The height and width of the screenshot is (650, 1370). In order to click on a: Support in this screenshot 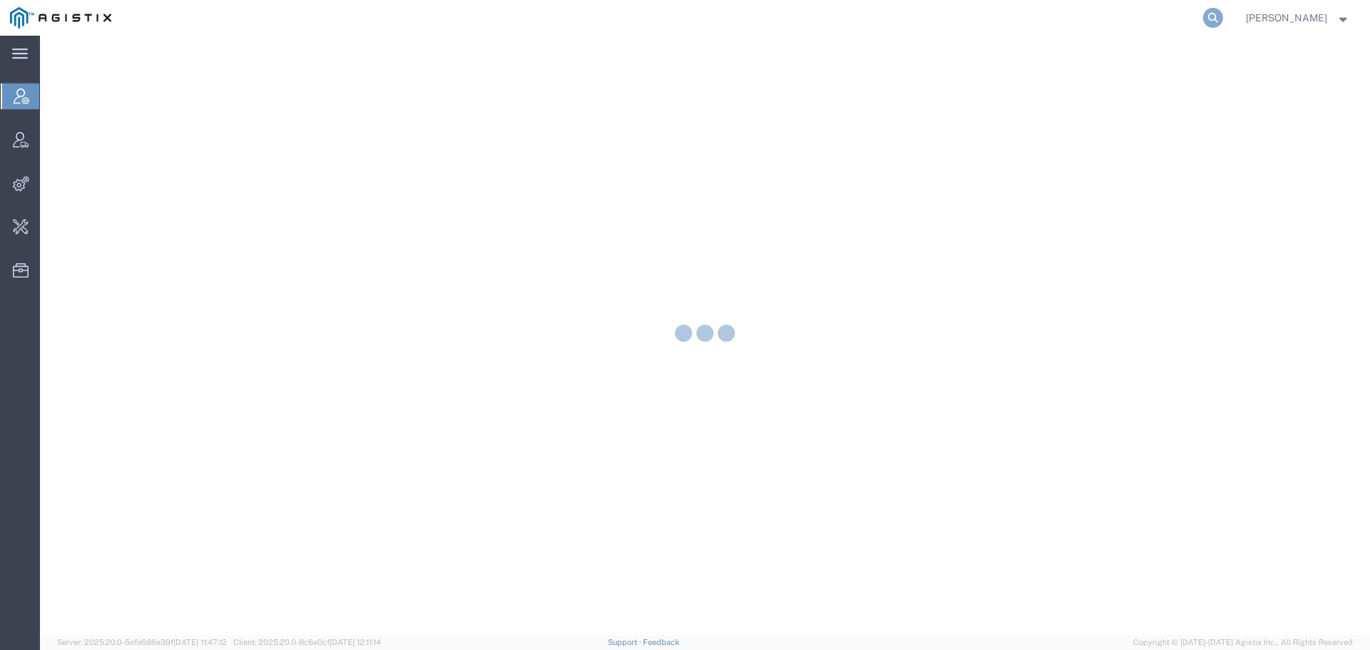, I will do `click(626, 642)`.